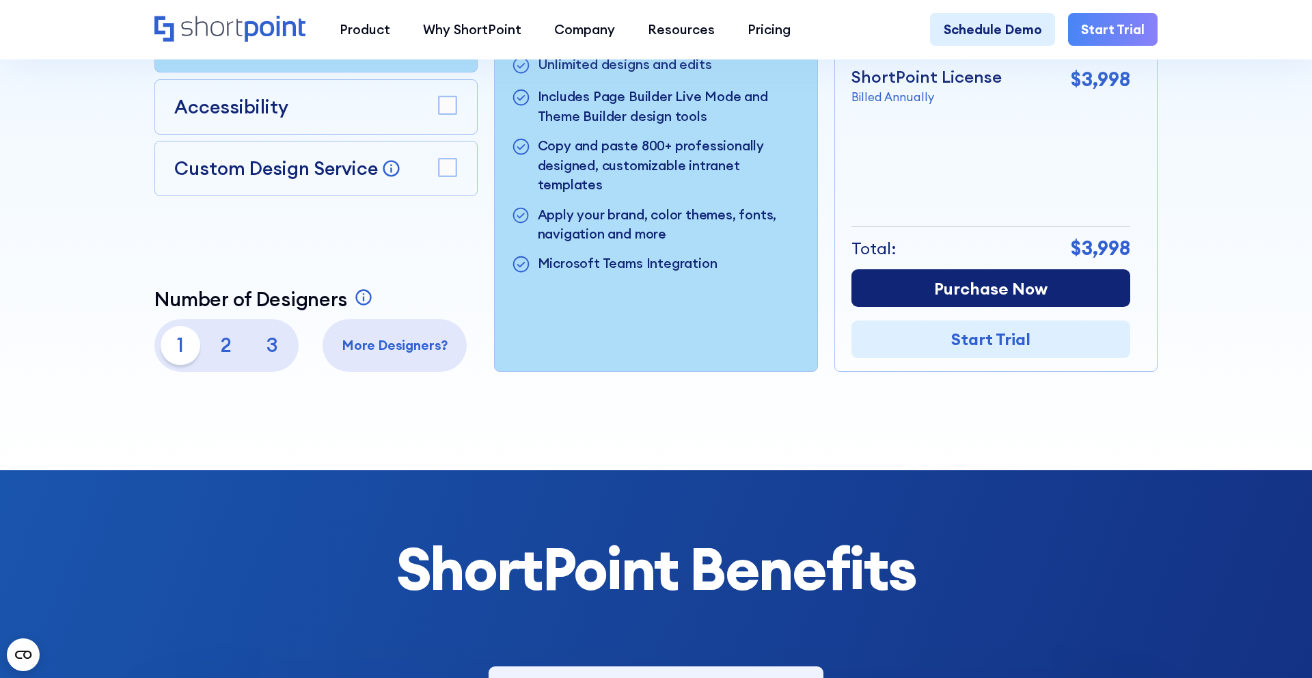 This screenshot has height=678, width=1312. I want to click on div: Pricing, so click(769, 29).